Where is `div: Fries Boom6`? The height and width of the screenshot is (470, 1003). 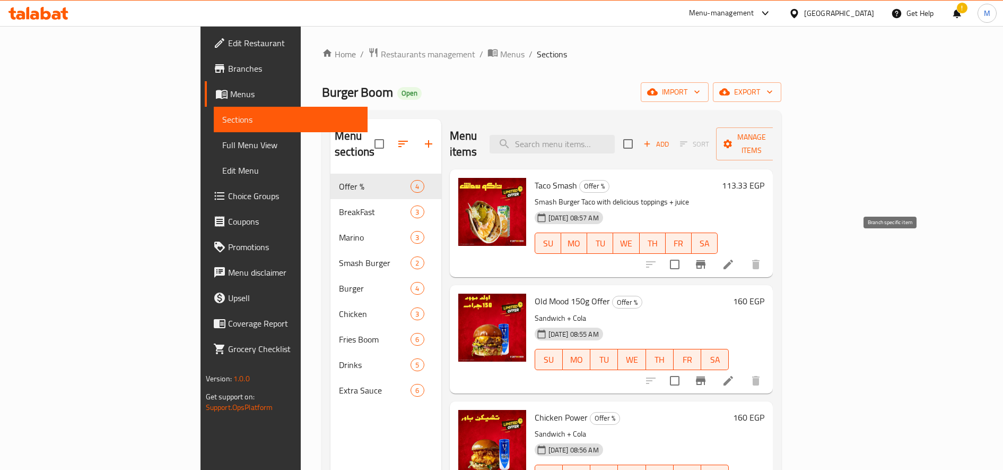 div: Fries Boom6 is located at coordinates (386, 339).